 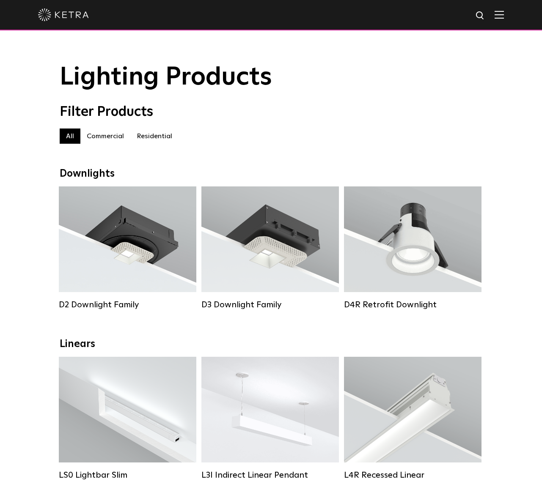 I want to click on img: ketra-logo-2019-white, so click(x=63, y=15).